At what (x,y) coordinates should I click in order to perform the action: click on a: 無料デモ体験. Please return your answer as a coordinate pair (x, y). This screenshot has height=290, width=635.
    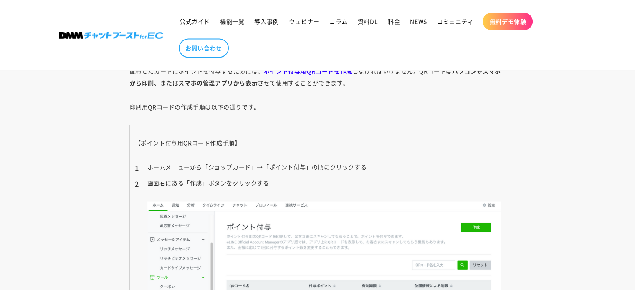
    Looking at the image, I should click on (508, 21).